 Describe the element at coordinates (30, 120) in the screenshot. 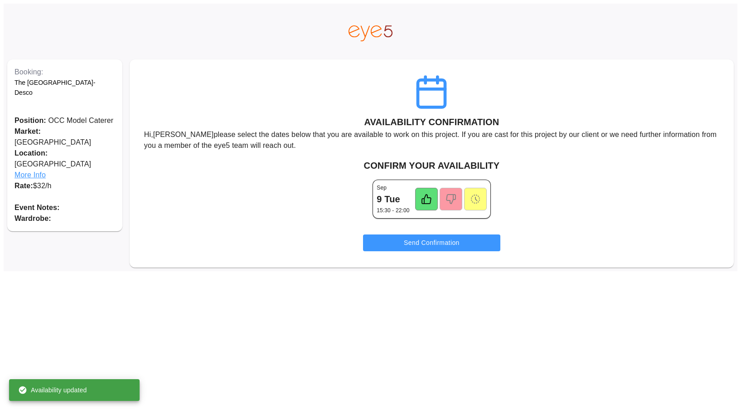

I see `span: Position:` at that location.